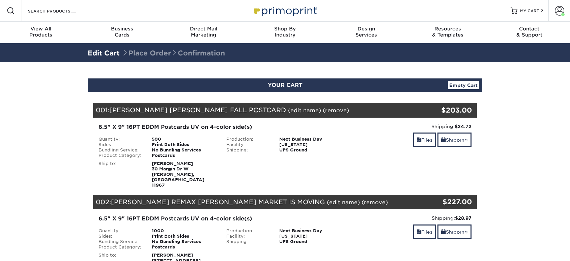  I want to click on div: $227.00, so click(442, 201).